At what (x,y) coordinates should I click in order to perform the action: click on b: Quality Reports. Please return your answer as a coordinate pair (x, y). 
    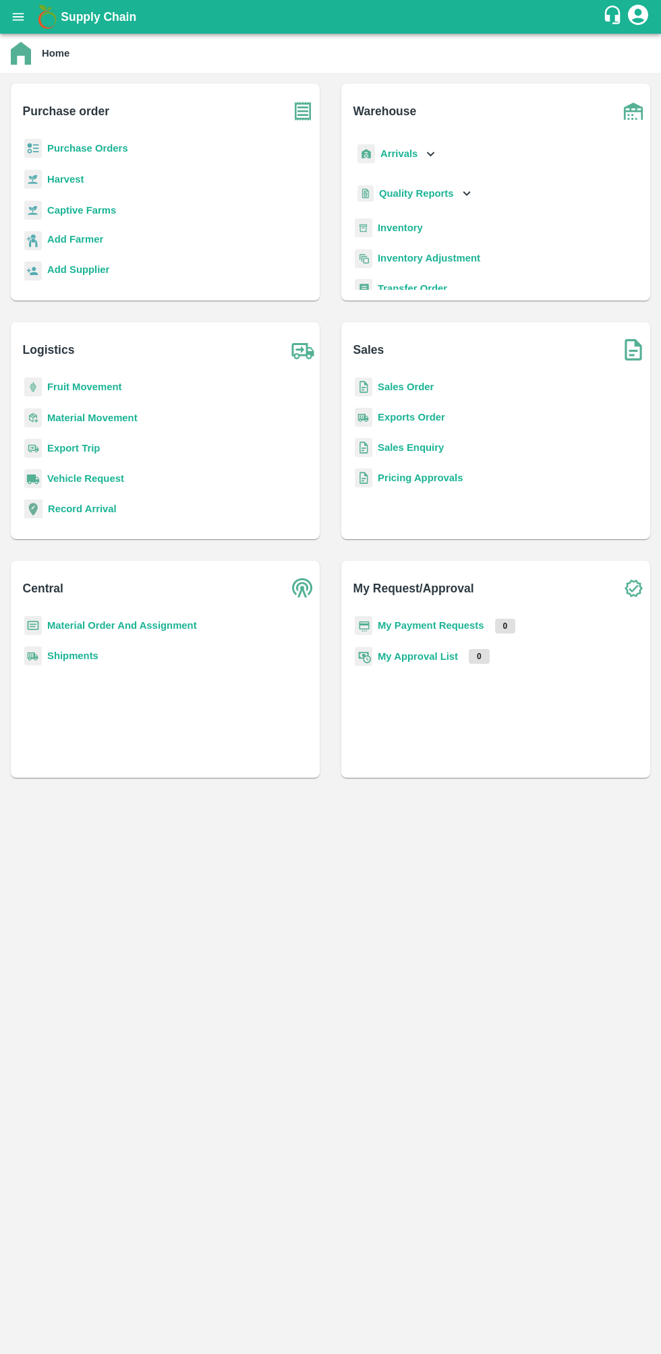
    Looking at the image, I should click on (416, 193).